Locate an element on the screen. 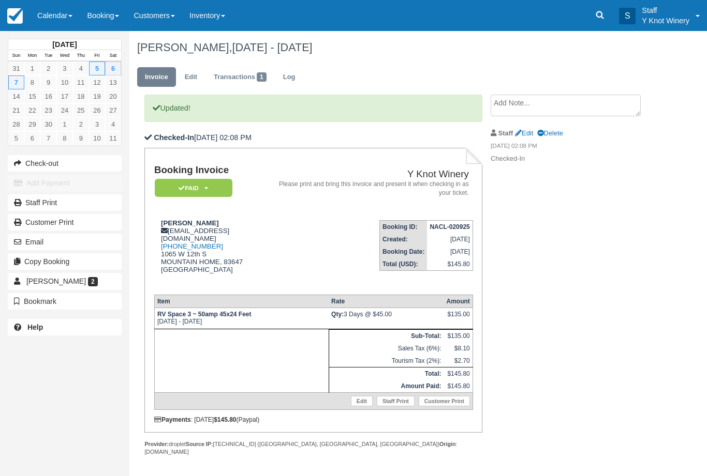  a: 11 is located at coordinates (81, 82).